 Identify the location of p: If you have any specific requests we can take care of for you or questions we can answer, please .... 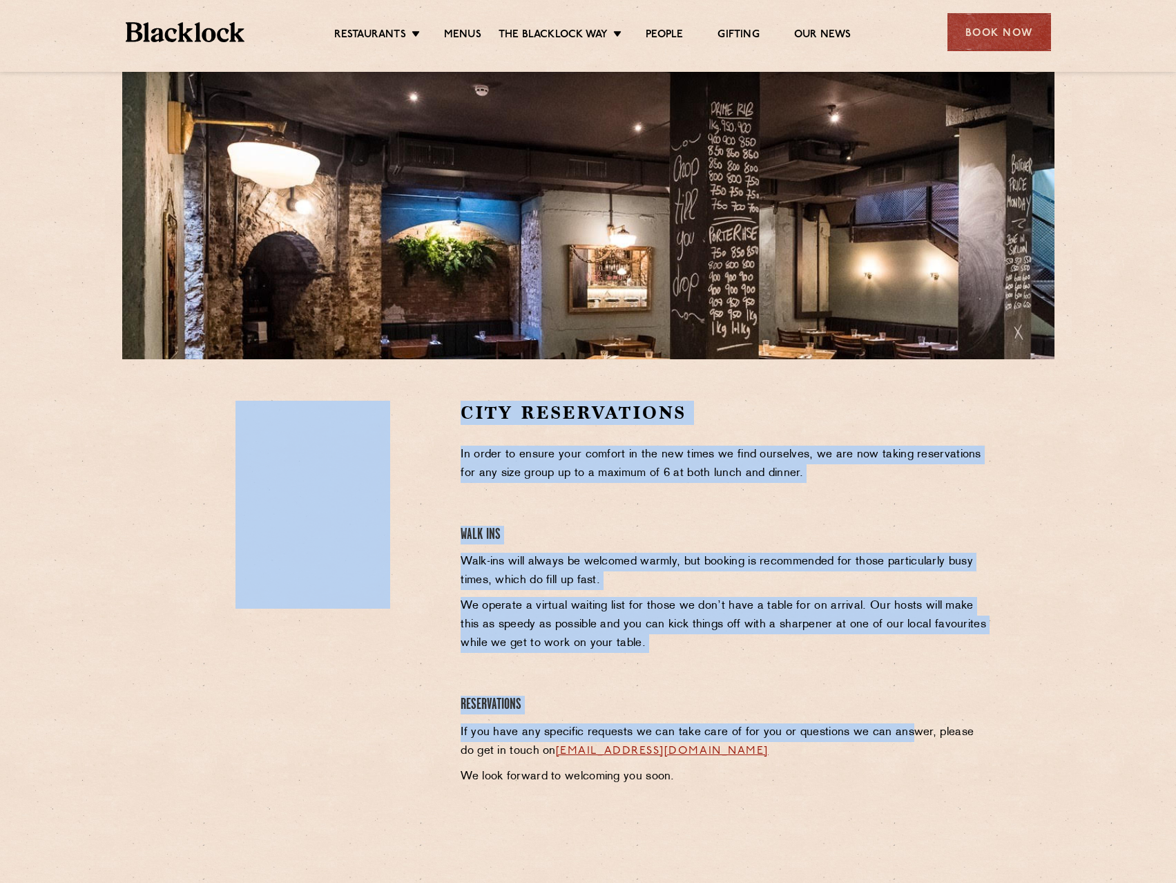
(725, 742).